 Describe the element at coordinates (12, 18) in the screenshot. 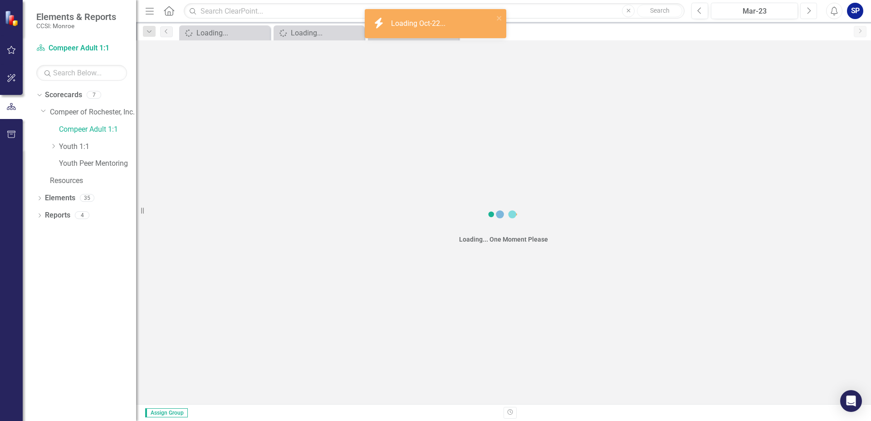

I see `img: ClearPoint Strategy` at that location.